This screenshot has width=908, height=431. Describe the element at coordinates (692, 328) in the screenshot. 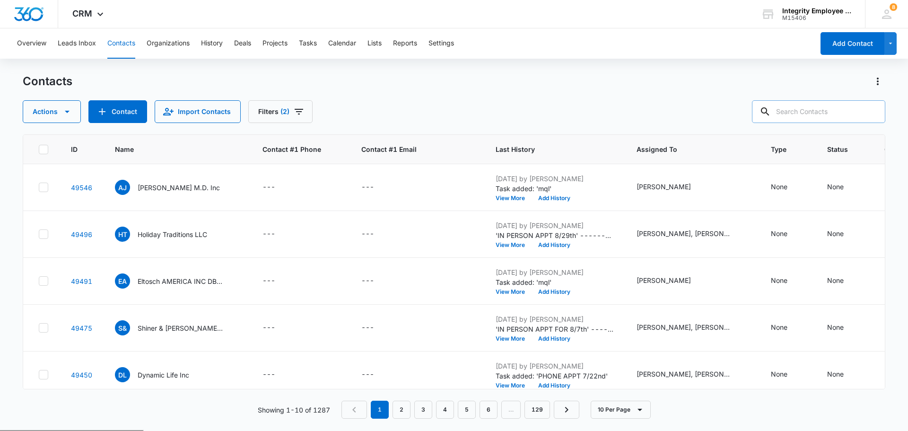

I see `div: Assigned To - Alexis Lysek, Margarita Costa, Reuel Rivera - Select to Edit Field` at that location.